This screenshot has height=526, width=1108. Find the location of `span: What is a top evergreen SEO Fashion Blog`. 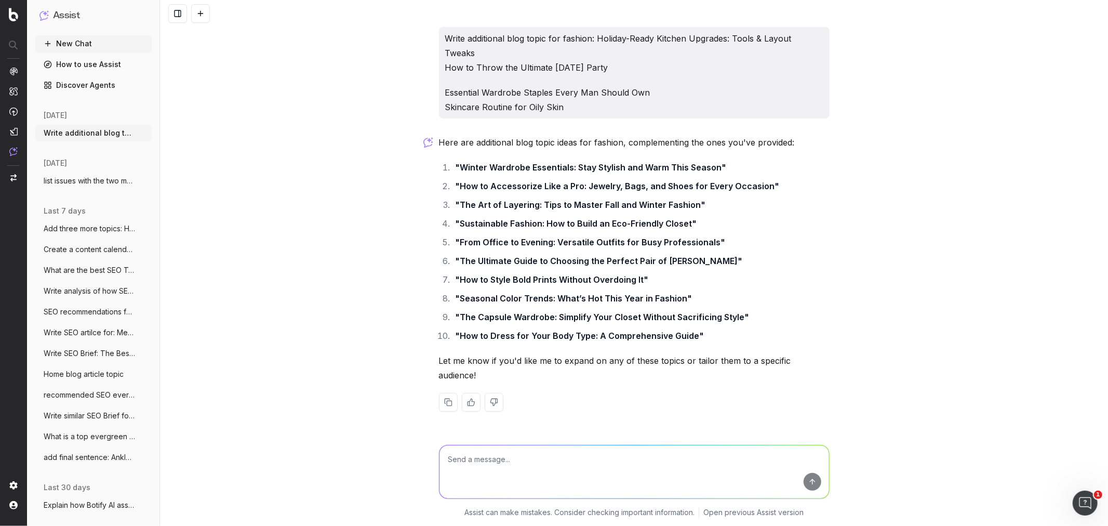

span: What is a top evergreen SEO Fashion Blog is located at coordinates (89, 436).